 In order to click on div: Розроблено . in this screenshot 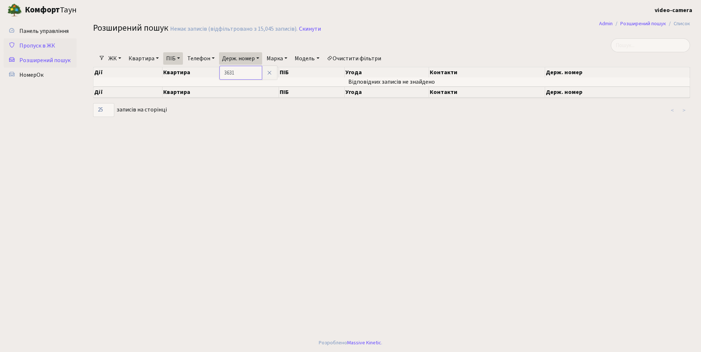, I will do `click(351, 342)`.